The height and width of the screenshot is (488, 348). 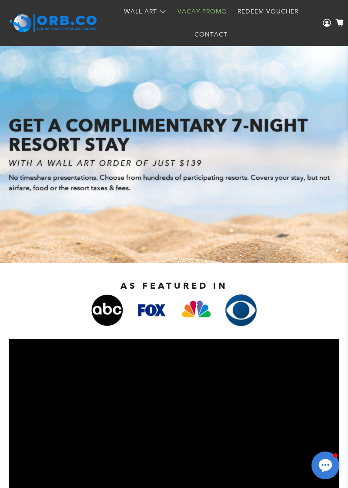 What do you see at coordinates (105, 163) in the screenshot?
I see `i: WITH A WALL ART ORDER OF JUST $139` at bounding box center [105, 163].